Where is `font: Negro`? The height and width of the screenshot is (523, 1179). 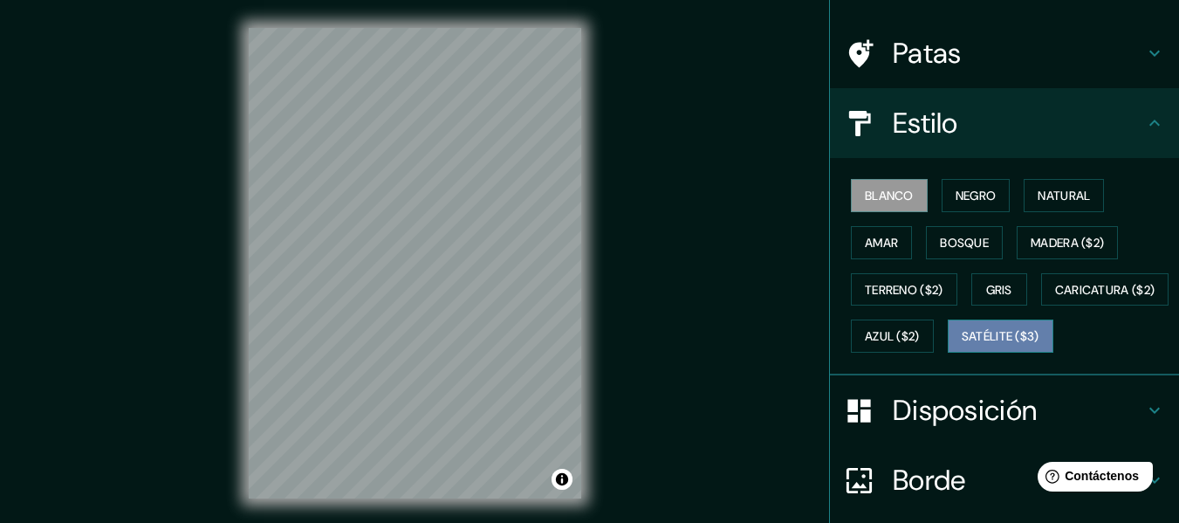
font: Negro is located at coordinates (975, 195).